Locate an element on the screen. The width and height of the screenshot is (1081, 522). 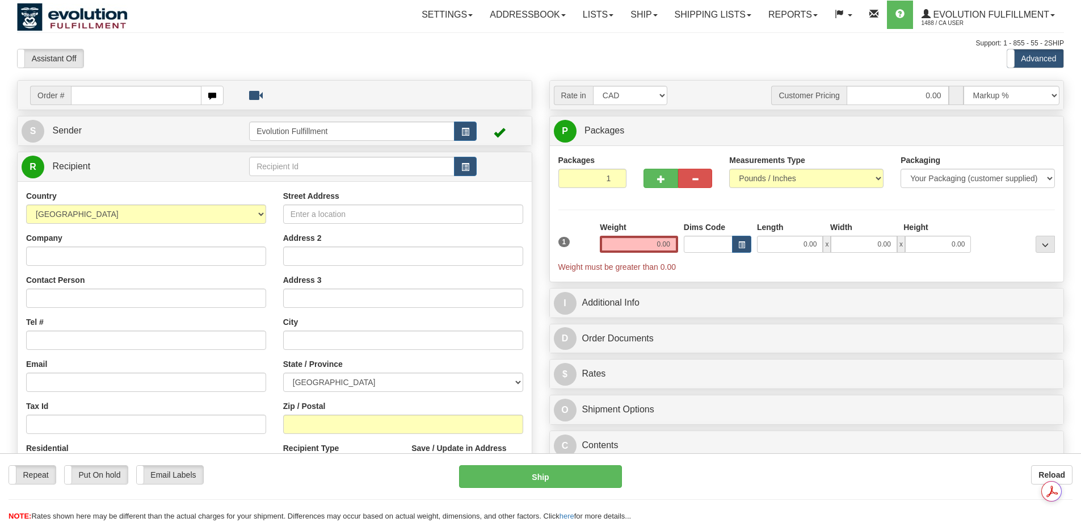
a: P Packages is located at coordinates (807, 131).